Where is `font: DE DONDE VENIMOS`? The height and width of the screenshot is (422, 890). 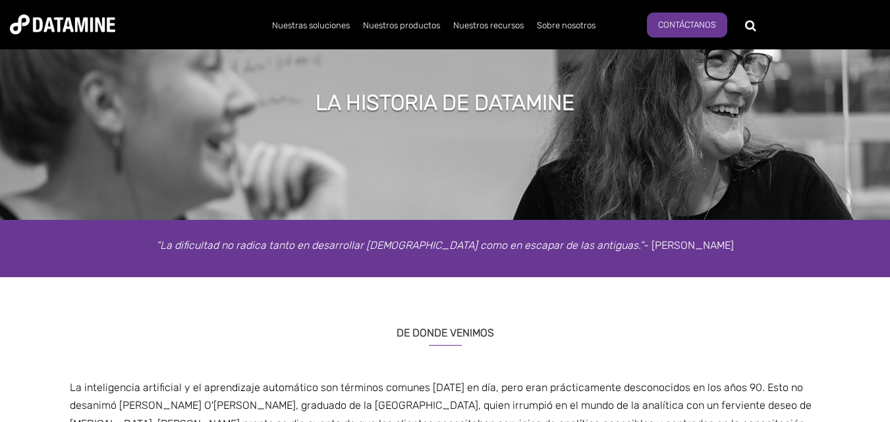
font: DE DONDE VENIMOS is located at coordinates (445, 333).